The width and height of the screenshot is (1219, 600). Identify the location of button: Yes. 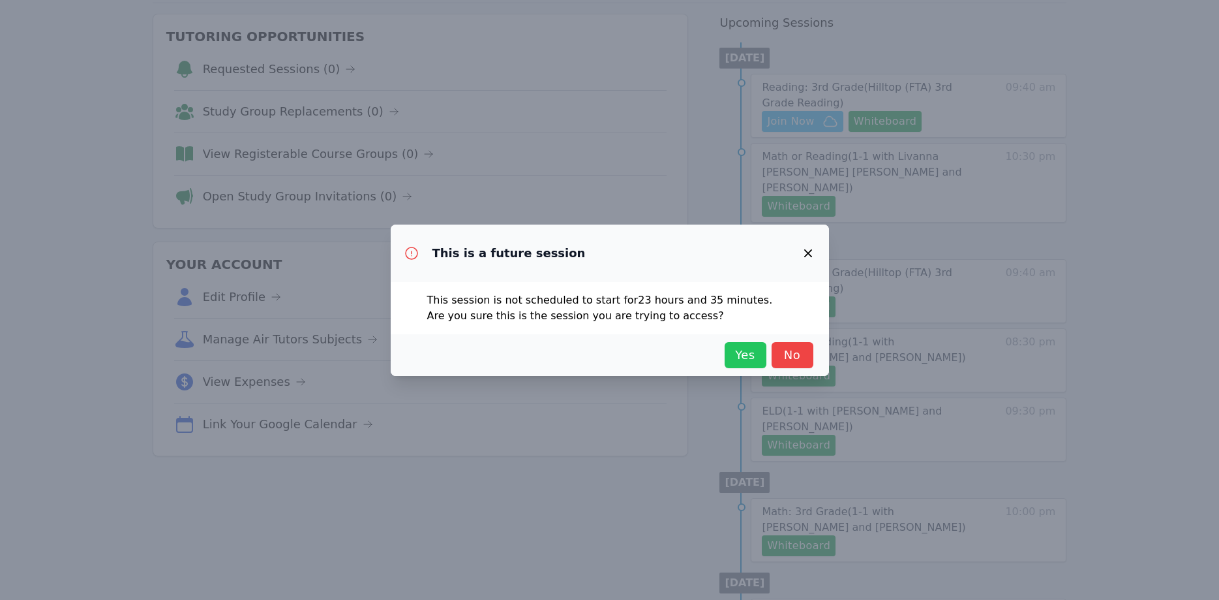
(746, 355).